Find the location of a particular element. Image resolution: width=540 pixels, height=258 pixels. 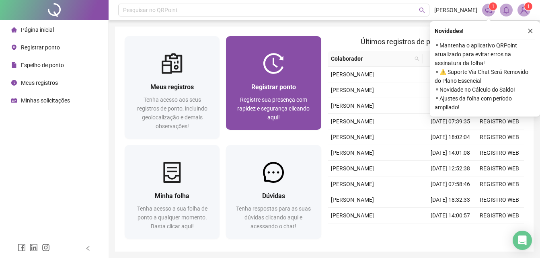

div: Open Intercom Messenger is located at coordinates (523, 241).